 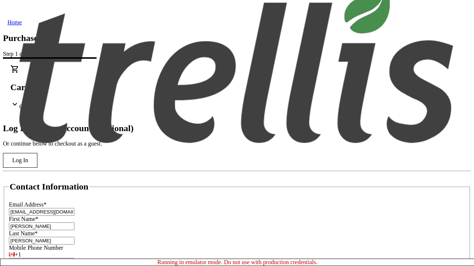 What do you see at coordinates (23, 233) in the screenshot?
I see `label: Last Name*` at bounding box center [23, 233].